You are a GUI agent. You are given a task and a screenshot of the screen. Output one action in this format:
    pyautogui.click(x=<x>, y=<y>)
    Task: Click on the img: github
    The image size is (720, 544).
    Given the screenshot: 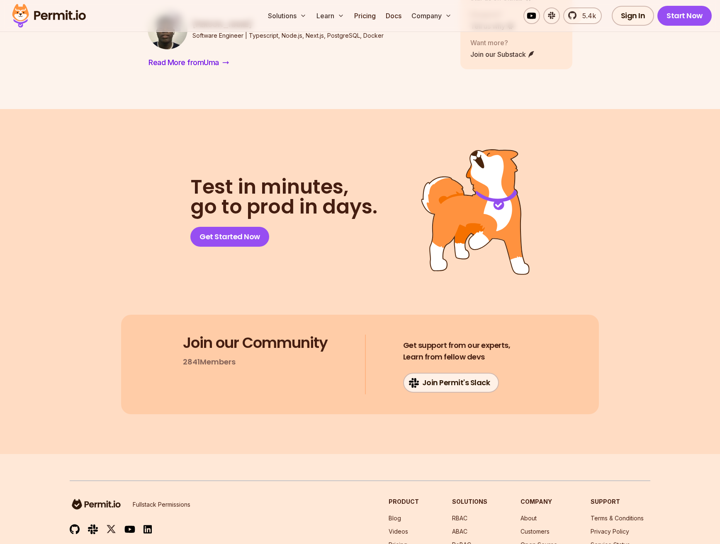 What is the action you would take?
    pyautogui.click(x=75, y=529)
    